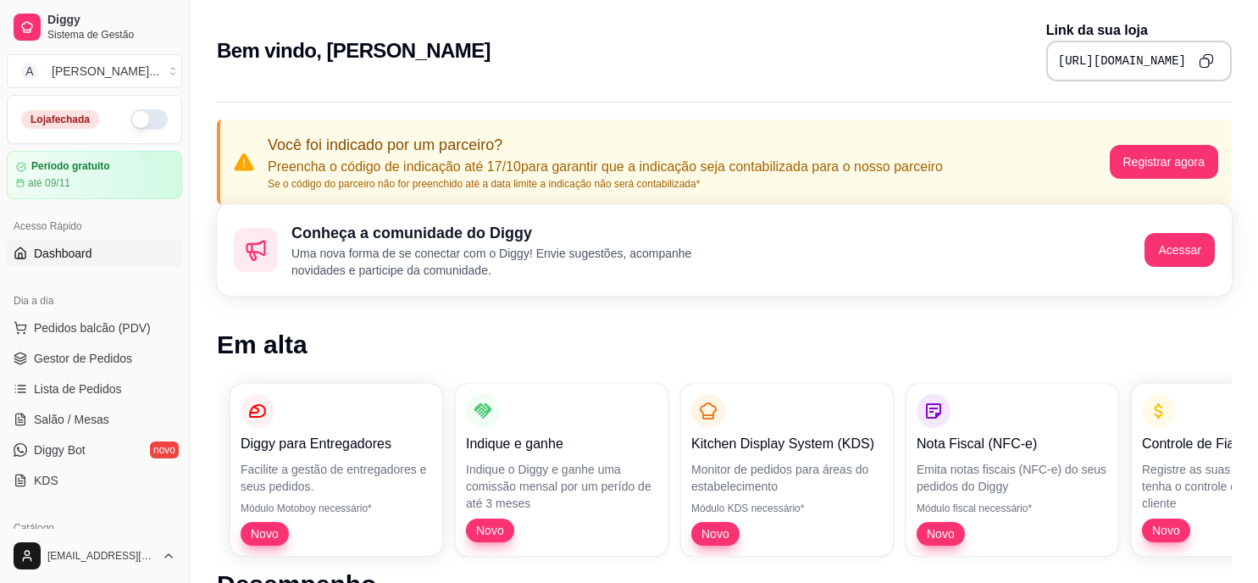 This screenshot has height=583, width=1258. I want to click on p: Indique e ganhe, so click(562, 444).